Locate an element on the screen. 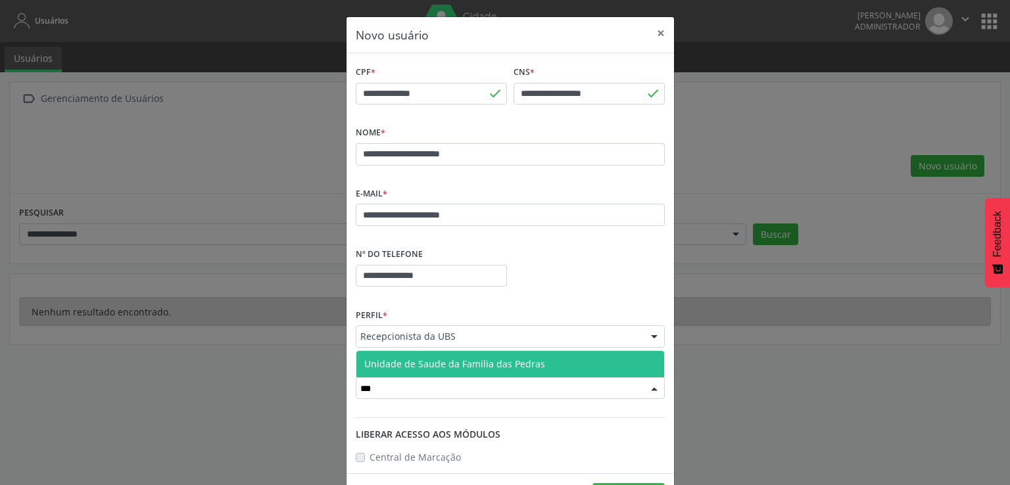 This screenshot has height=485, width=1010. label: Central de Marcação is located at coordinates (415, 457).